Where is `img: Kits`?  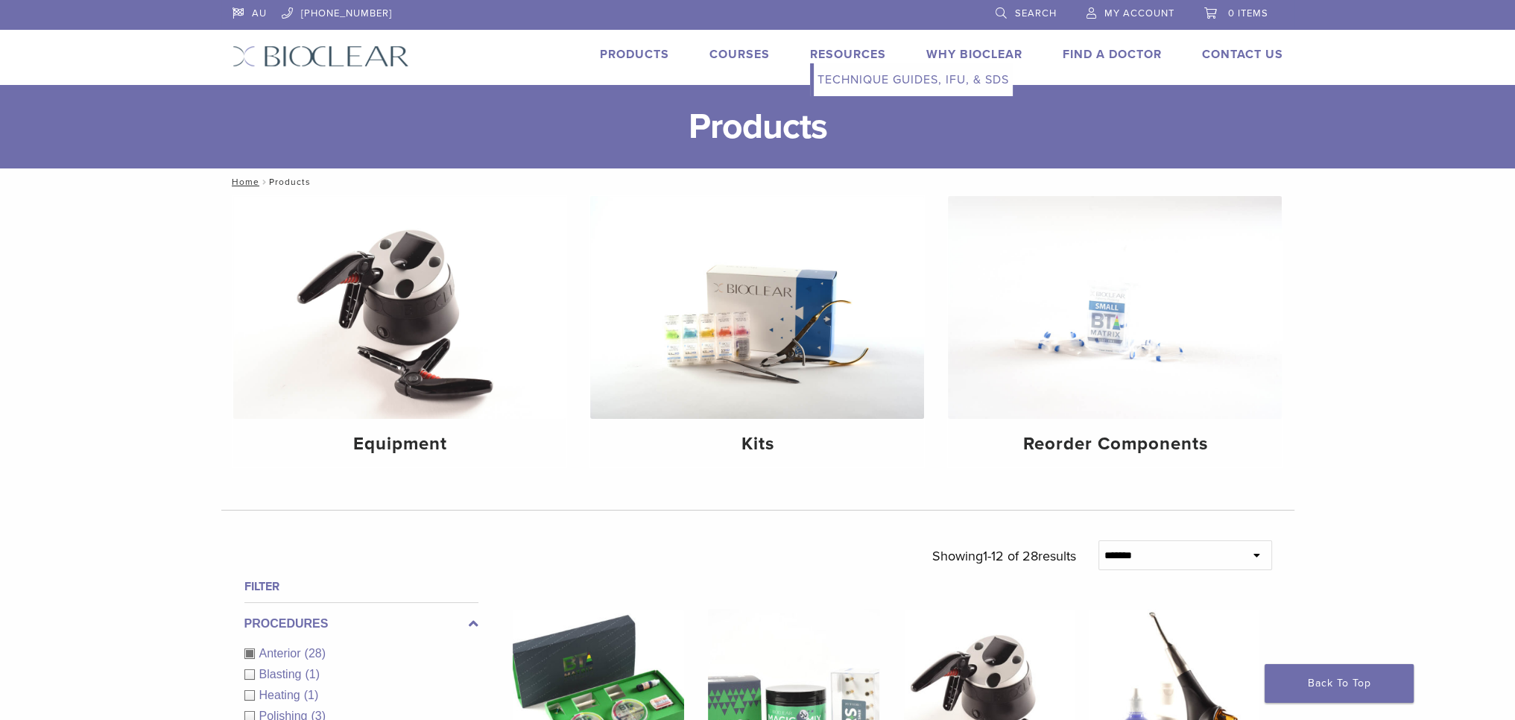
img: Kits is located at coordinates (757, 307).